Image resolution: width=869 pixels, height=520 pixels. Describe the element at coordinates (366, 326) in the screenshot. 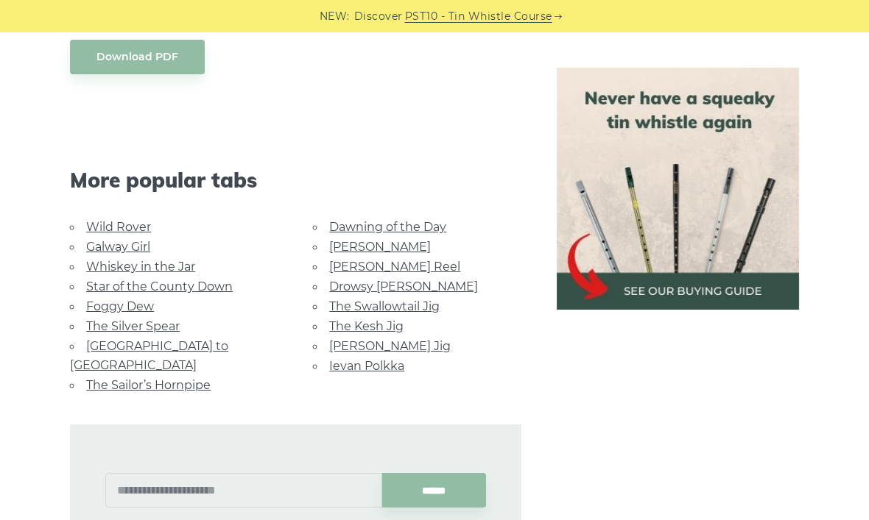

I see `a: The Kesh Jig` at that location.